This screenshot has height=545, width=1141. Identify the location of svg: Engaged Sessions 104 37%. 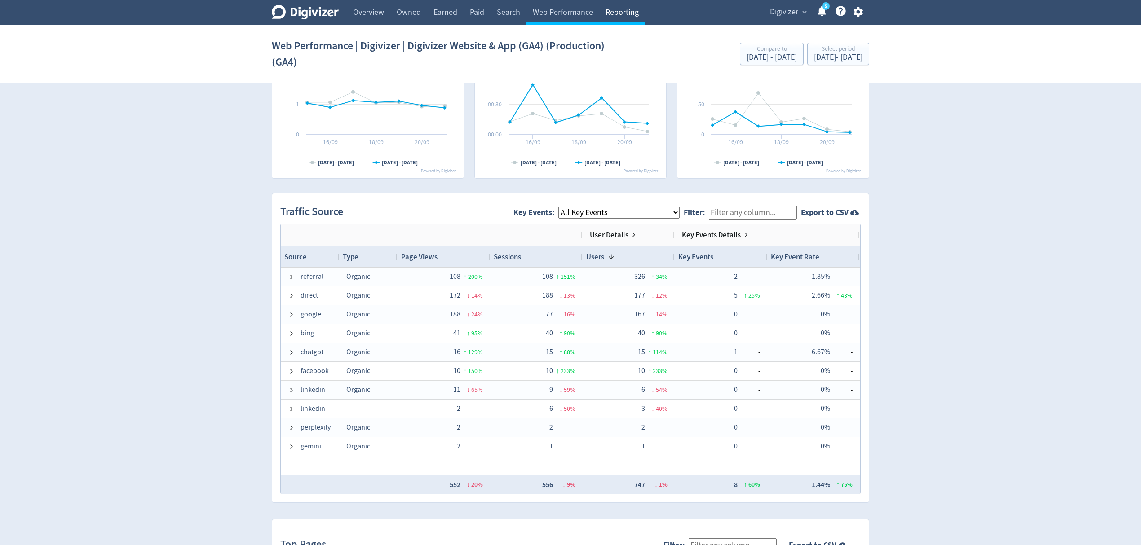
(773, 90).